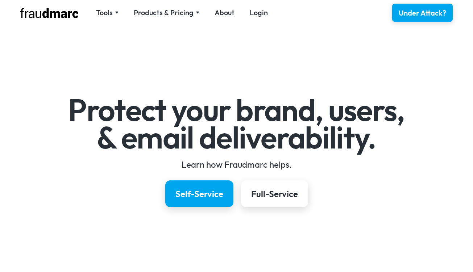 This screenshot has width=473, height=272. What do you see at coordinates (199, 194) in the screenshot?
I see `div: Self-Service` at bounding box center [199, 194].